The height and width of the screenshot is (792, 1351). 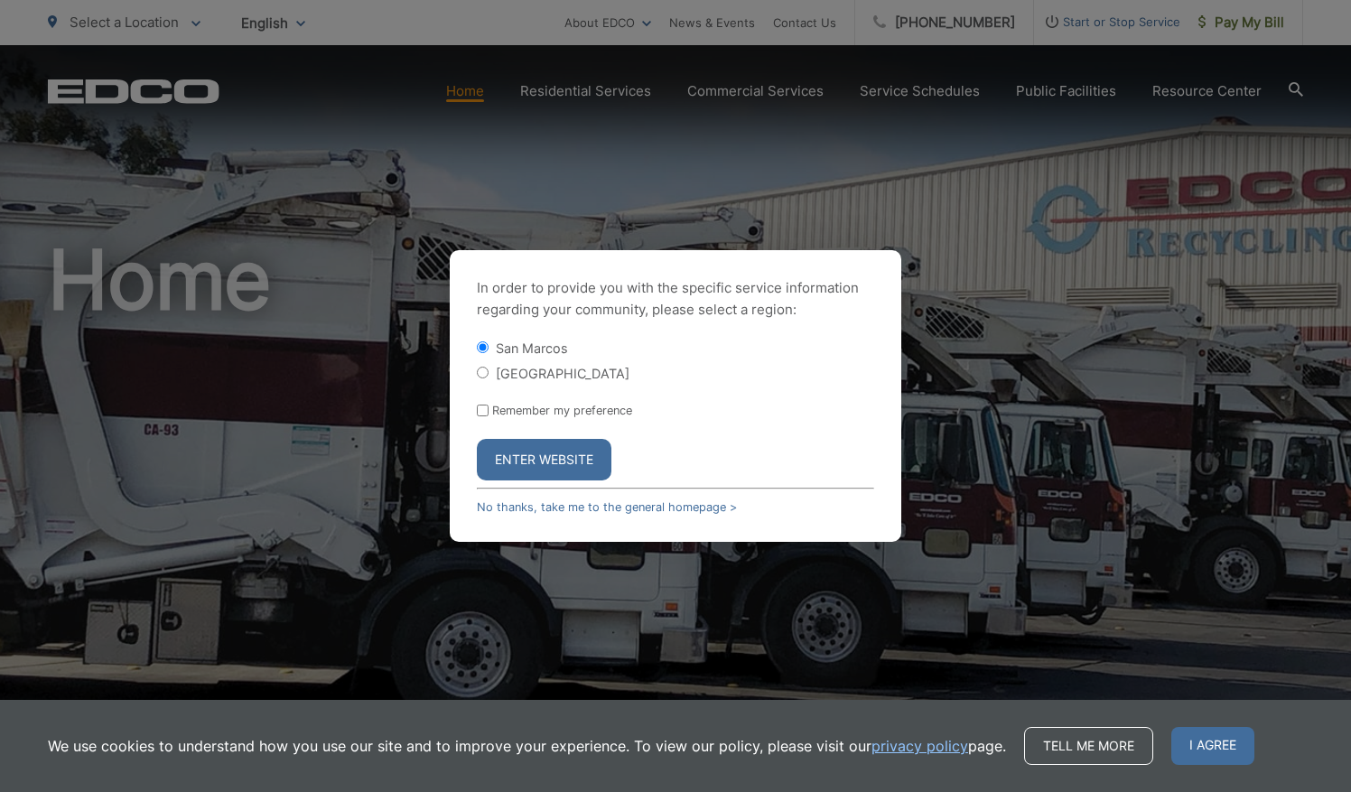 I want to click on label: San Marcos, so click(x=532, y=348).